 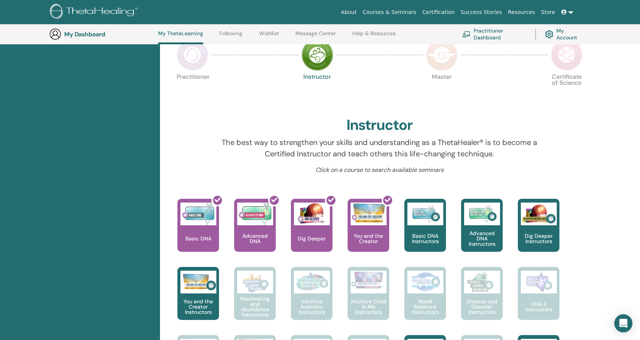 What do you see at coordinates (442, 90) in the screenshot?
I see `p: Master` at bounding box center [442, 90].